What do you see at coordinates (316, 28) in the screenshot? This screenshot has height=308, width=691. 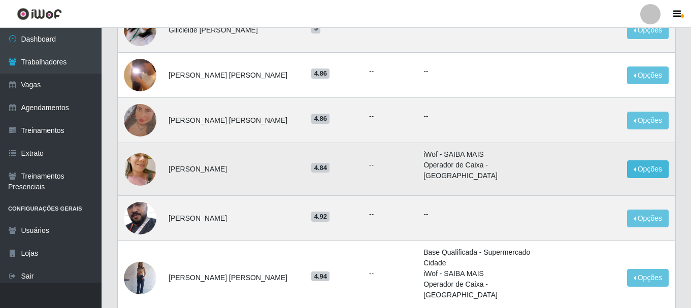 I see `span: 5` at bounding box center [316, 28].